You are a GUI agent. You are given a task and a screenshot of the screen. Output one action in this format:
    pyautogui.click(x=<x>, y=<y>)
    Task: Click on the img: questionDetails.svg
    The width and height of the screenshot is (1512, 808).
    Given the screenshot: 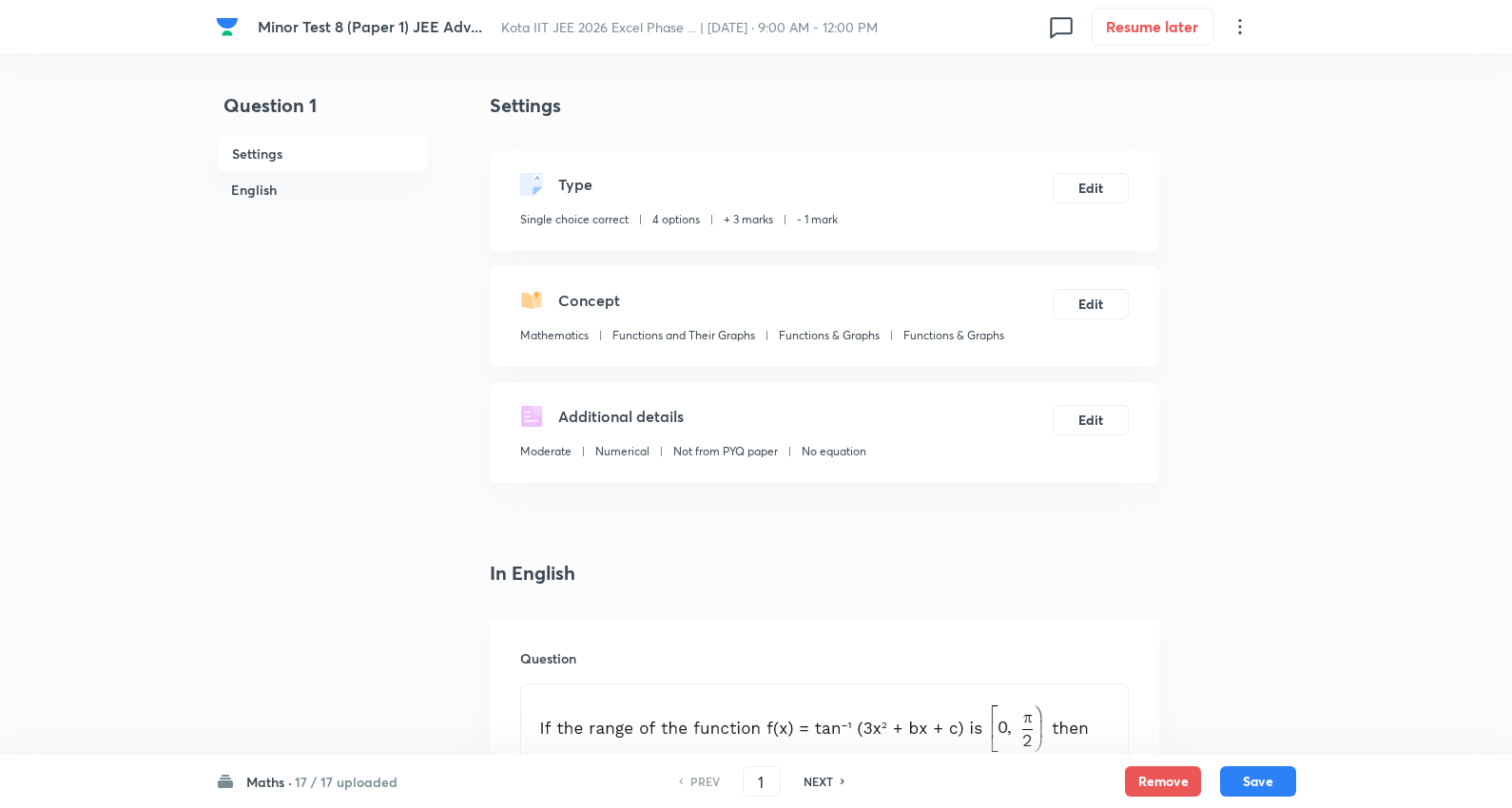 What is the action you would take?
    pyautogui.click(x=531, y=417)
    